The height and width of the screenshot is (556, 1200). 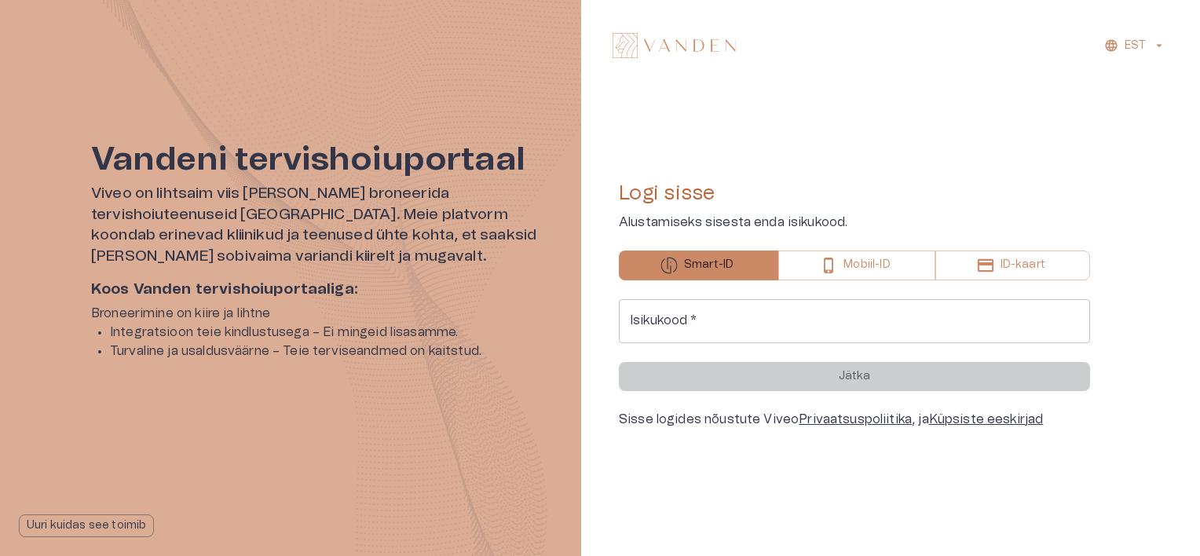 I want to click on a: Küpsiste eeskirjad, so click(x=986, y=419).